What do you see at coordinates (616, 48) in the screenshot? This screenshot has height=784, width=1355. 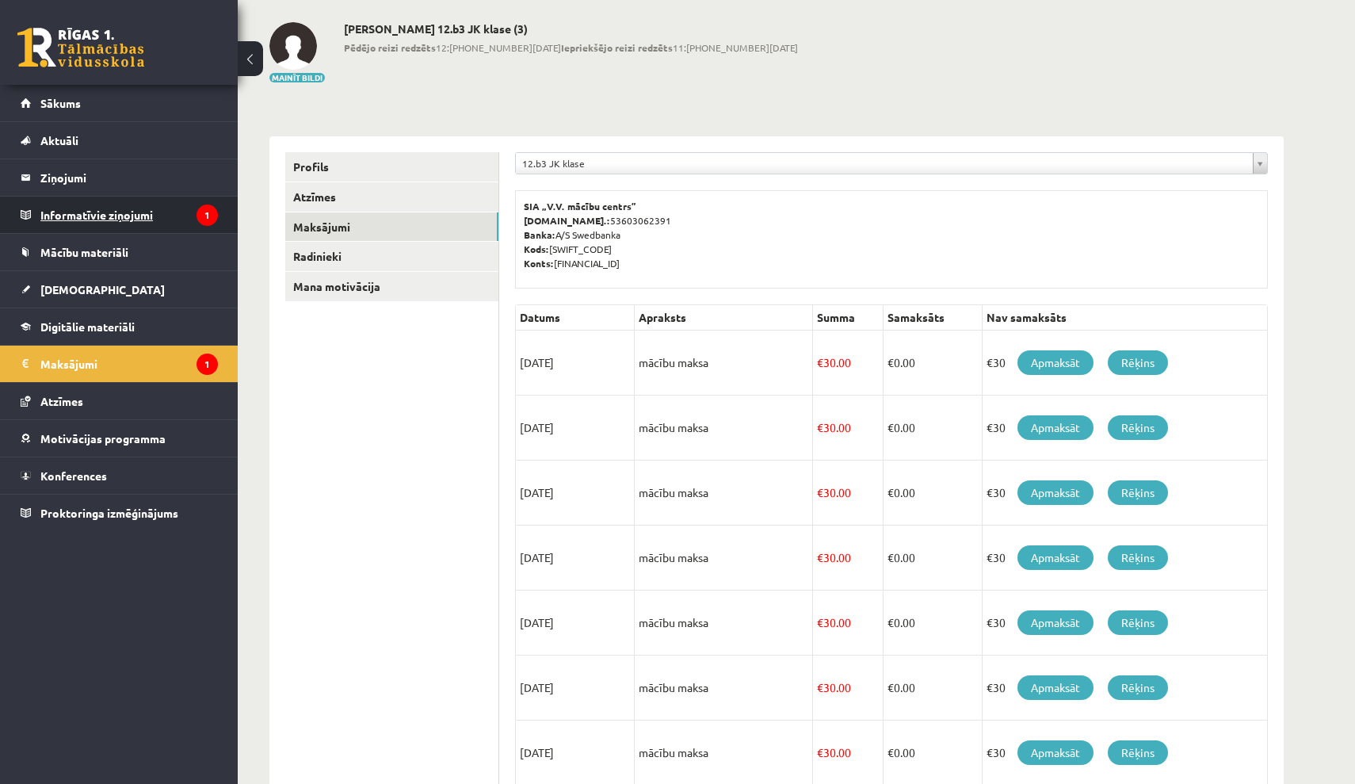 I see `b: Iepriekšējo reizi redzēts` at bounding box center [616, 48].